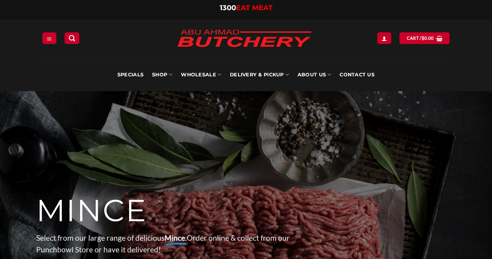 The width and height of the screenshot is (492, 259). Describe the element at coordinates (259, 75) in the screenshot. I see `a: Delivery & Pickup` at that location.